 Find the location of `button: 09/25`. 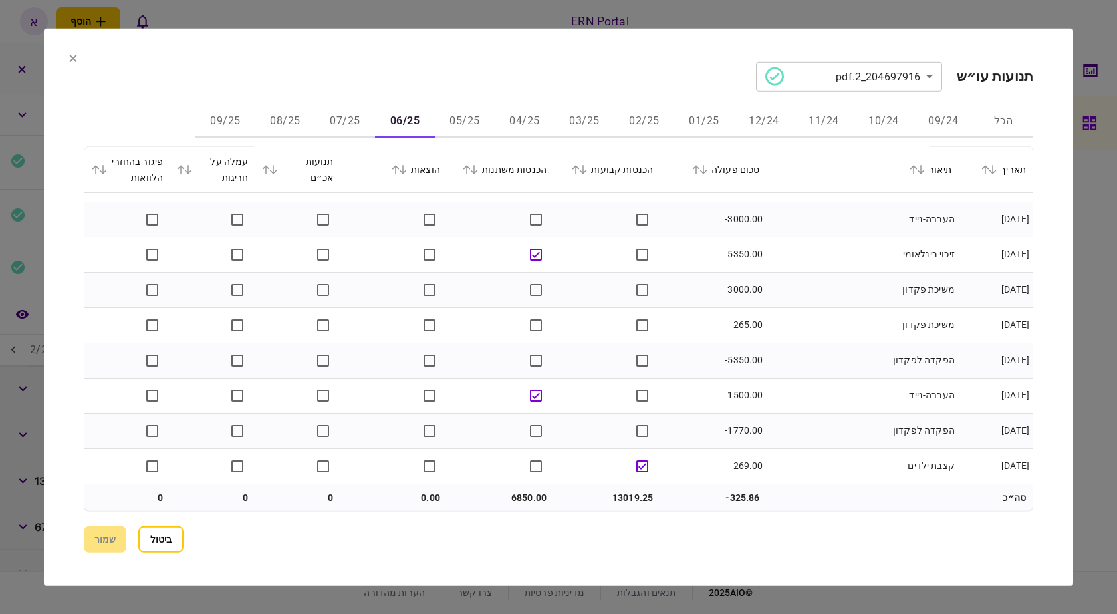

button: 09/25 is located at coordinates (225, 122).